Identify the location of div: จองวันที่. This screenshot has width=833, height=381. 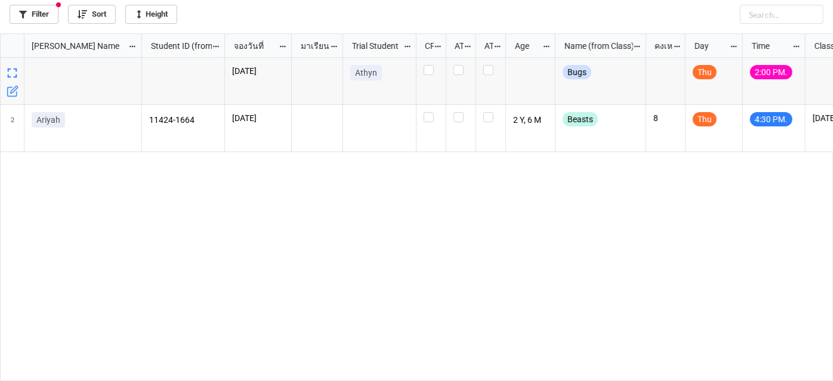
(252, 46).